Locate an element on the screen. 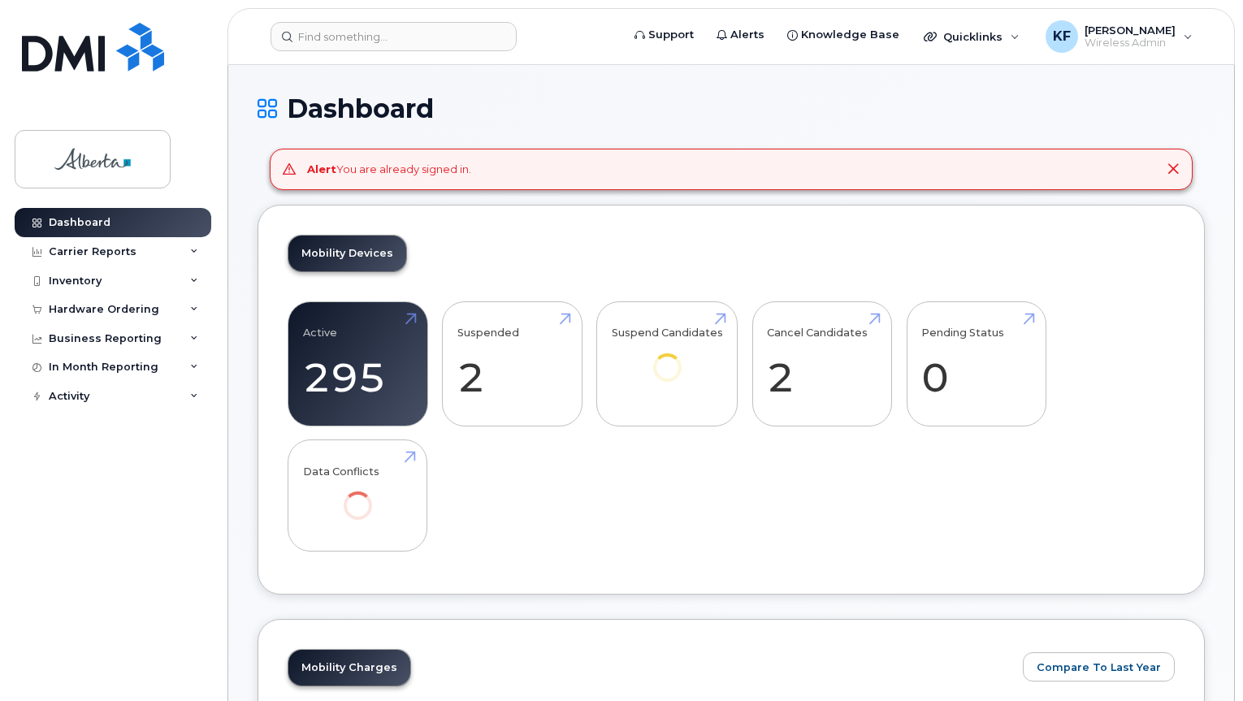  button: Compare To Last Year is located at coordinates (1098, 667).